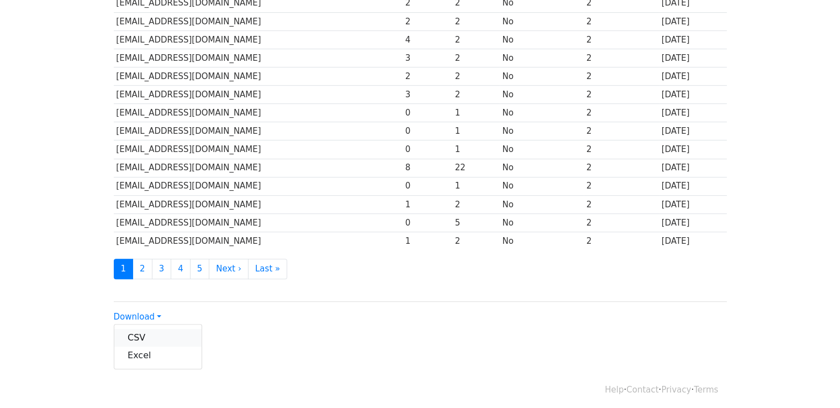  Describe the element at coordinates (267, 268) in the screenshot. I see `a: Last »` at that location.